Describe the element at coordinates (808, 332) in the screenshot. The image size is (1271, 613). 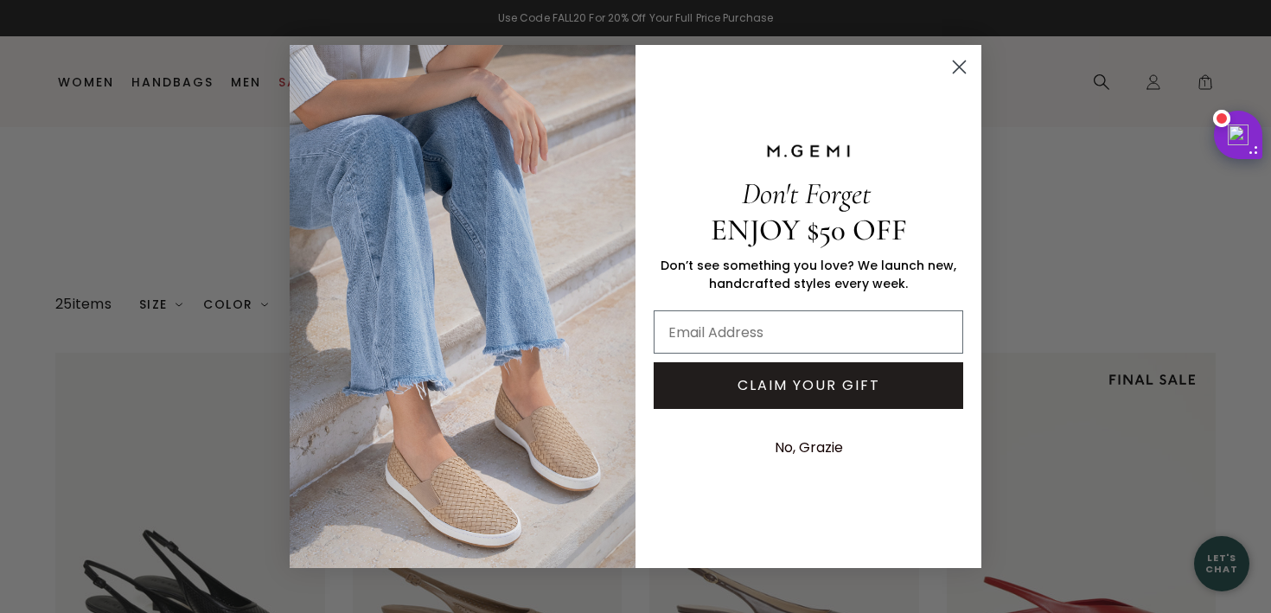
I see `input: Email Address` at that location.